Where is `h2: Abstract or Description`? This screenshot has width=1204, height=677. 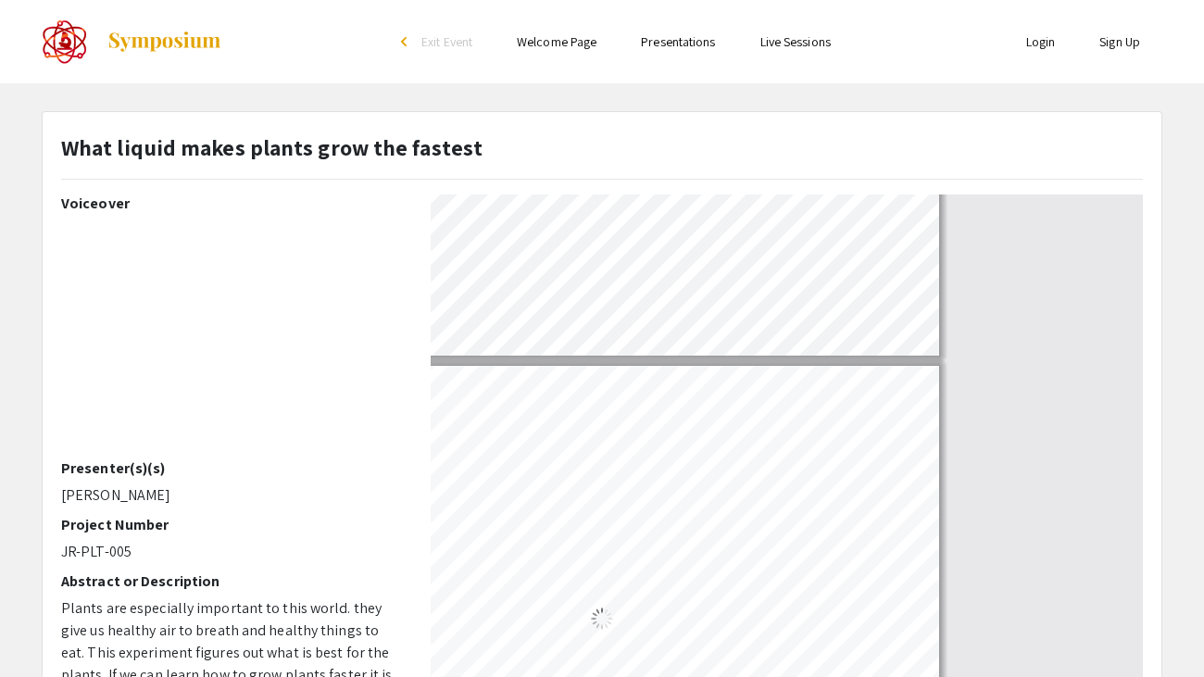
h2: Abstract or Description is located at coordinates (231, 580).